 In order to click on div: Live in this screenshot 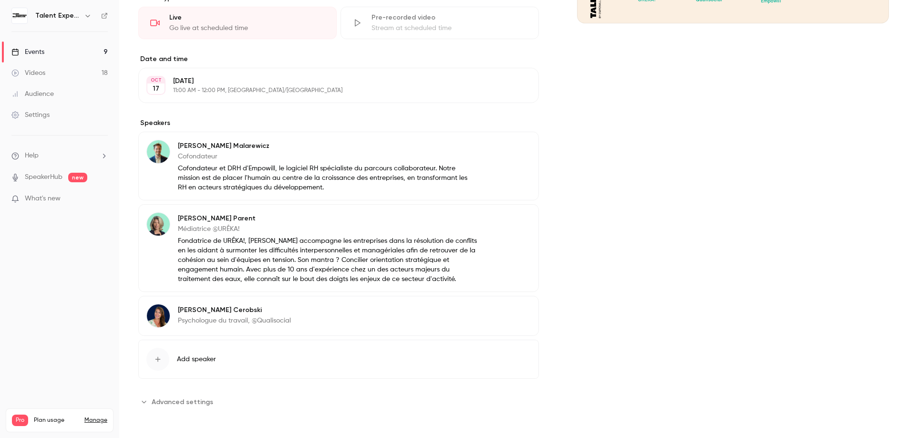, I will do `click(247, 18)`.